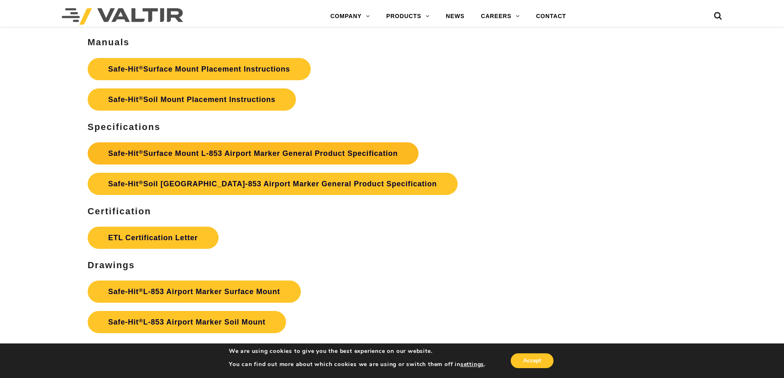  What do you see at coordinates (501, 16) in the screenshot?
I see `a: CAREERS` at bounding box center [501, 16].